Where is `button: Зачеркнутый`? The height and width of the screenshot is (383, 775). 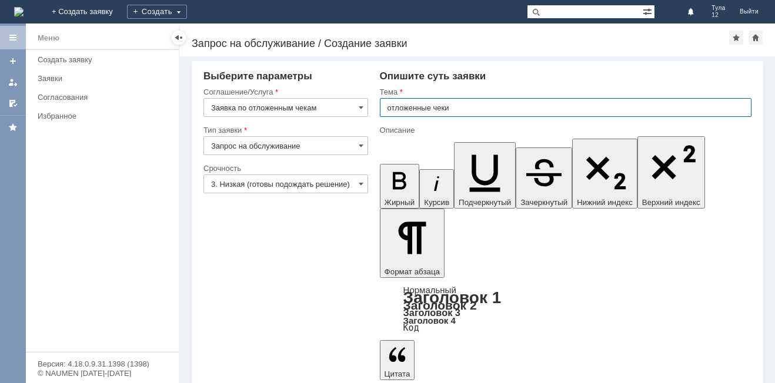
button: Зачеркнутый is located at coordinates (544, 178).